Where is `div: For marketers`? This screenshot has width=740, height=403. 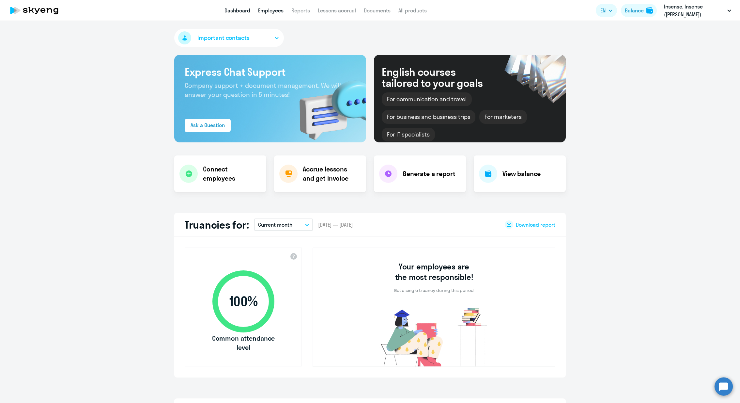 div: For marketers is located at coordinates (503, 117).